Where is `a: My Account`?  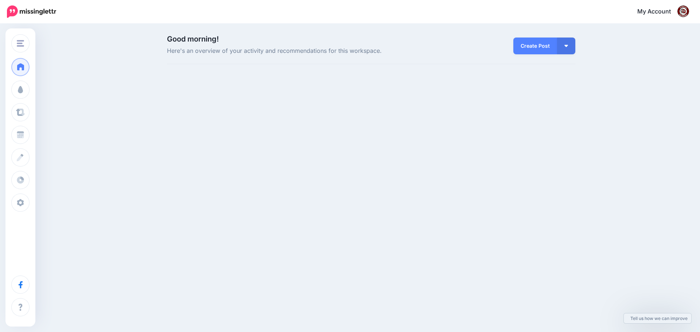 a: My Account is located at coordinates (659, 12).